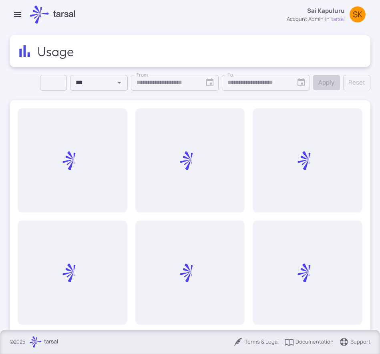  What do you see at coordinates (326, 11) in the screenshot?
I see `p: Sai Kapuluru` at bounding box center [326, 11].